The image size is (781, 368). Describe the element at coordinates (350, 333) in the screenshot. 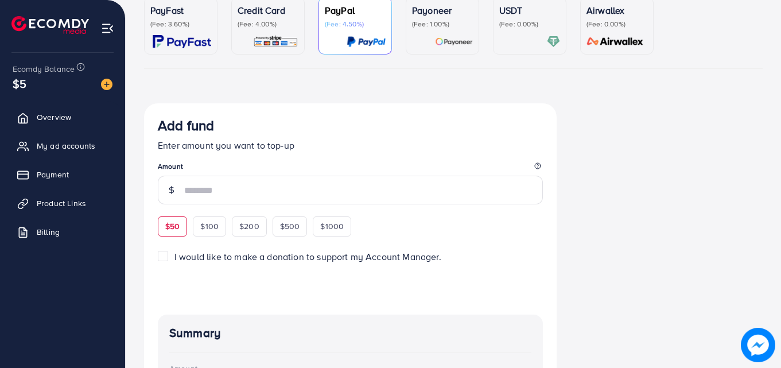

I see `h4: Summary` at that location.